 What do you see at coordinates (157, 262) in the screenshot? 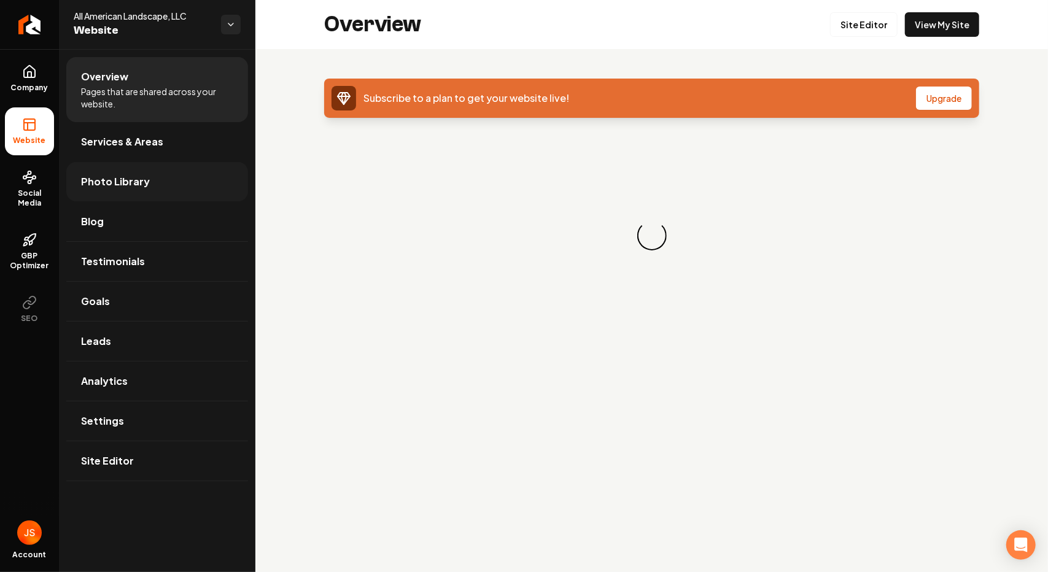
I see `a: Testimonials` at bounding box center [157, 262].